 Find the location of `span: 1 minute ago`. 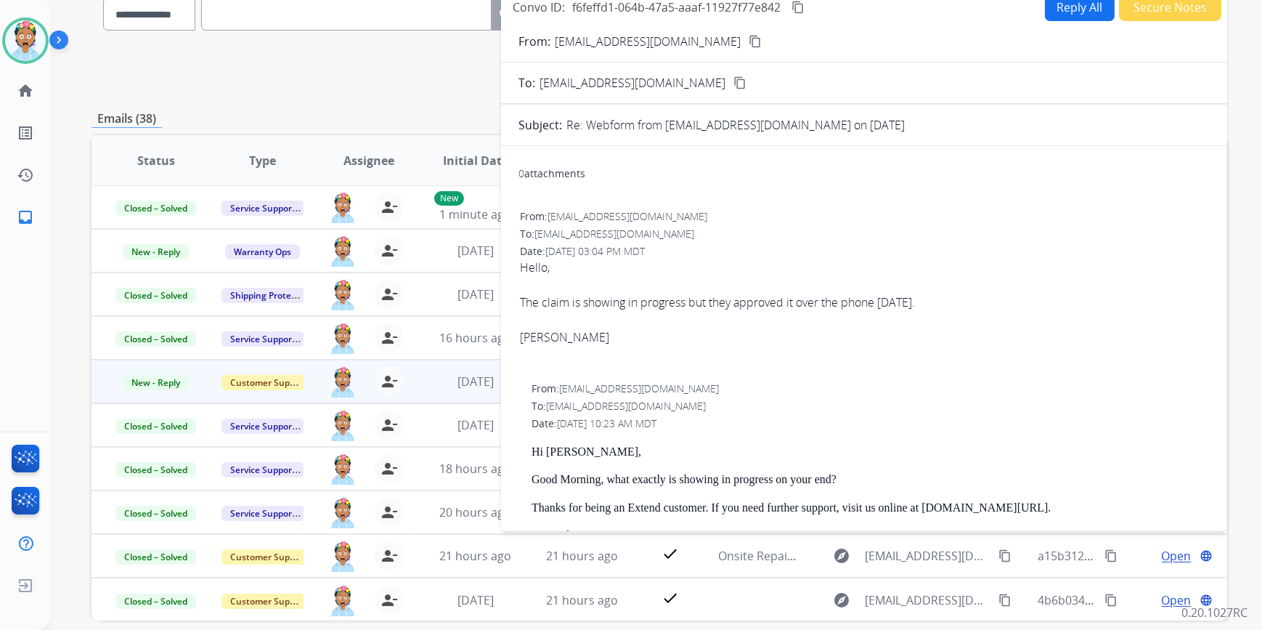

span: 1 minute ago is located at coordinates (475, 214).